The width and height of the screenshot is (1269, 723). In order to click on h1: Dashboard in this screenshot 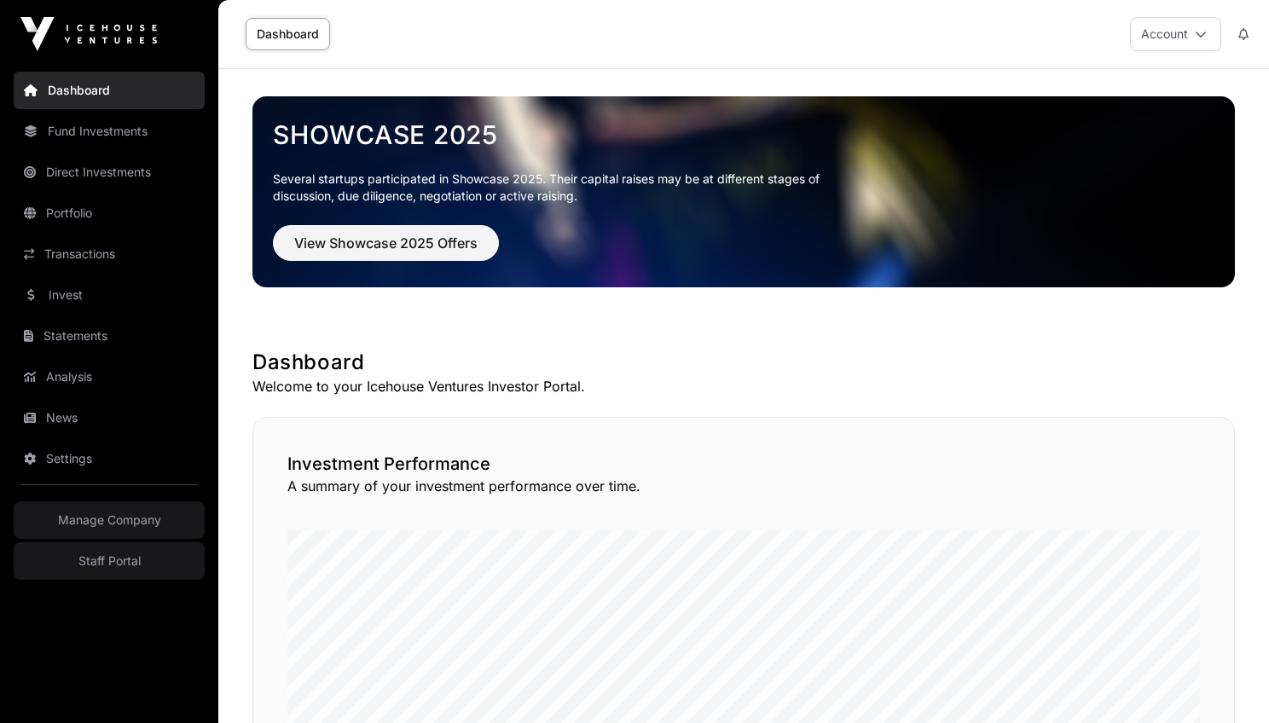, I will do `click(744, 362)`.